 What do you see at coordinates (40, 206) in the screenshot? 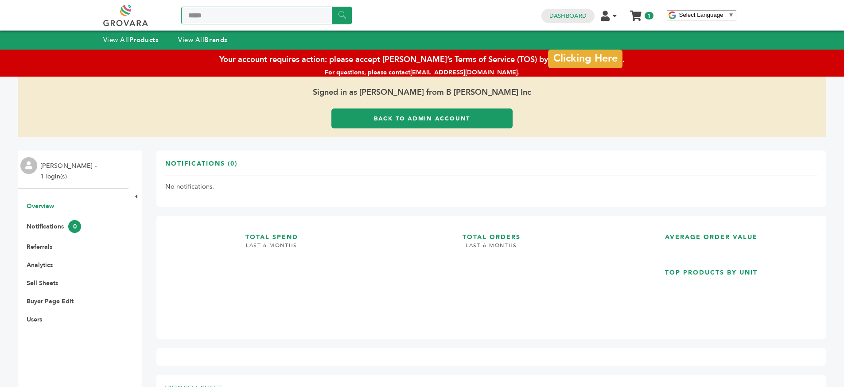
I see `a: Overview` at bounding box center [40, 206].